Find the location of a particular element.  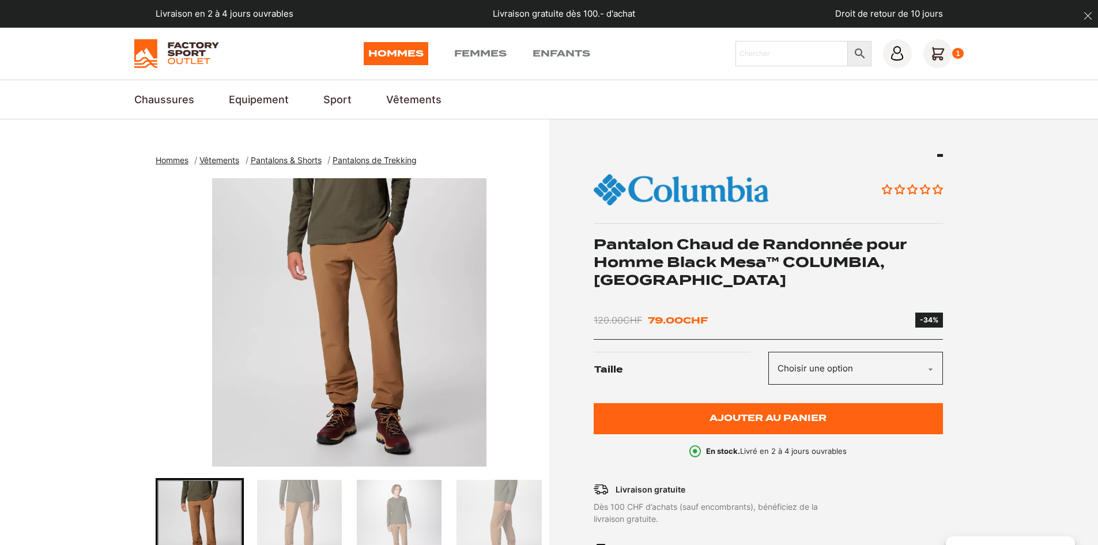

button: Ajouter au panier is located at coordinates (769, 419).